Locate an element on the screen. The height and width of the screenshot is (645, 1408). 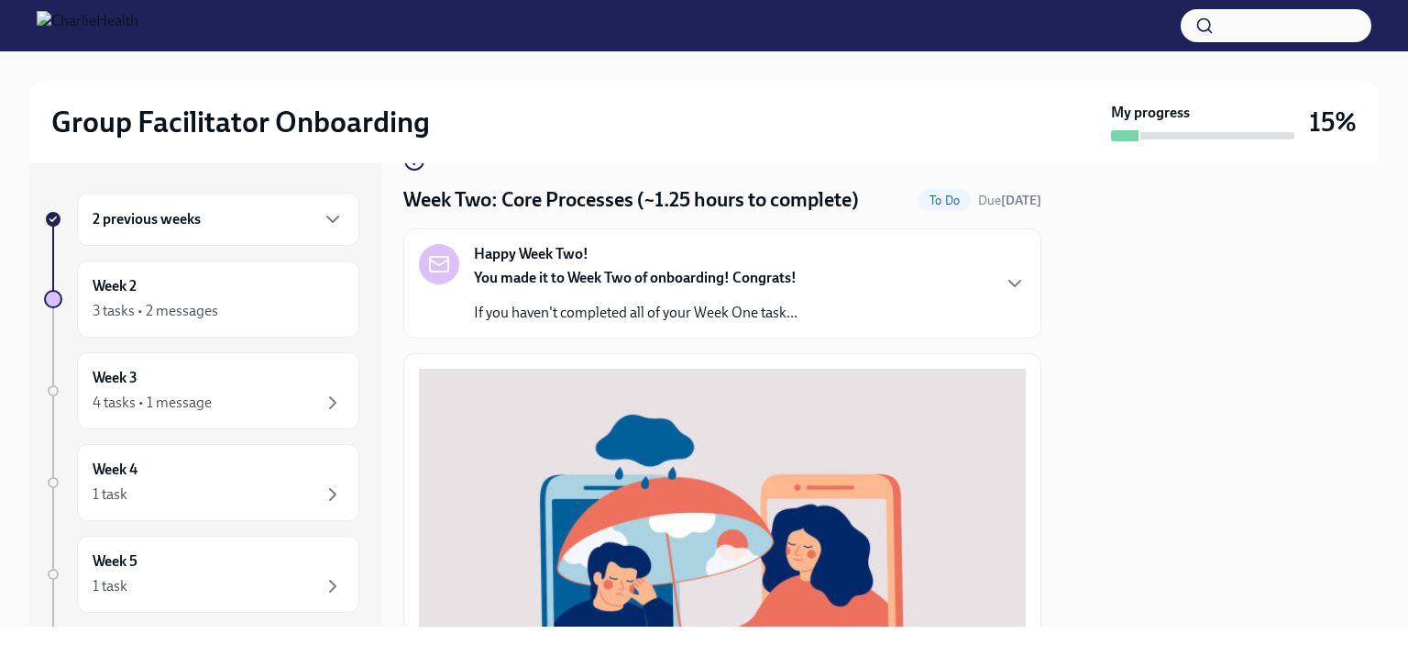
h6: 2 previous weeks is located at coordinates (147, 219).